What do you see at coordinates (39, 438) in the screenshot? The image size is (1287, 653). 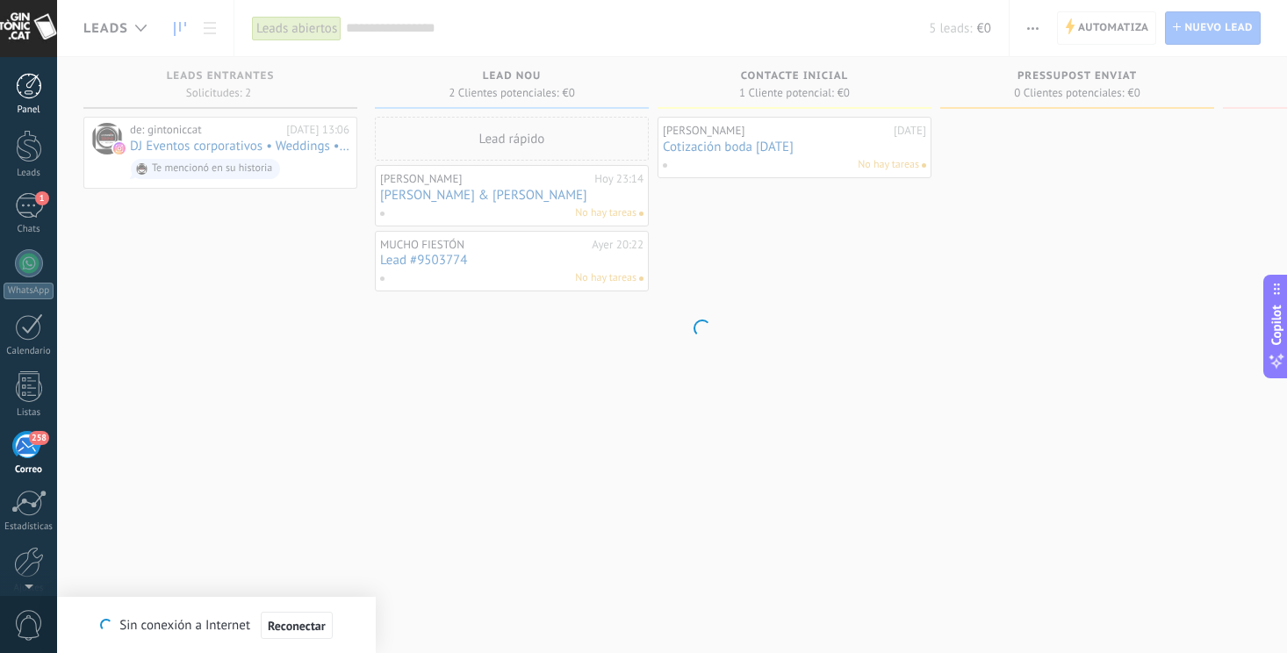 I see `span: 258` at bounding box center [39, 438].